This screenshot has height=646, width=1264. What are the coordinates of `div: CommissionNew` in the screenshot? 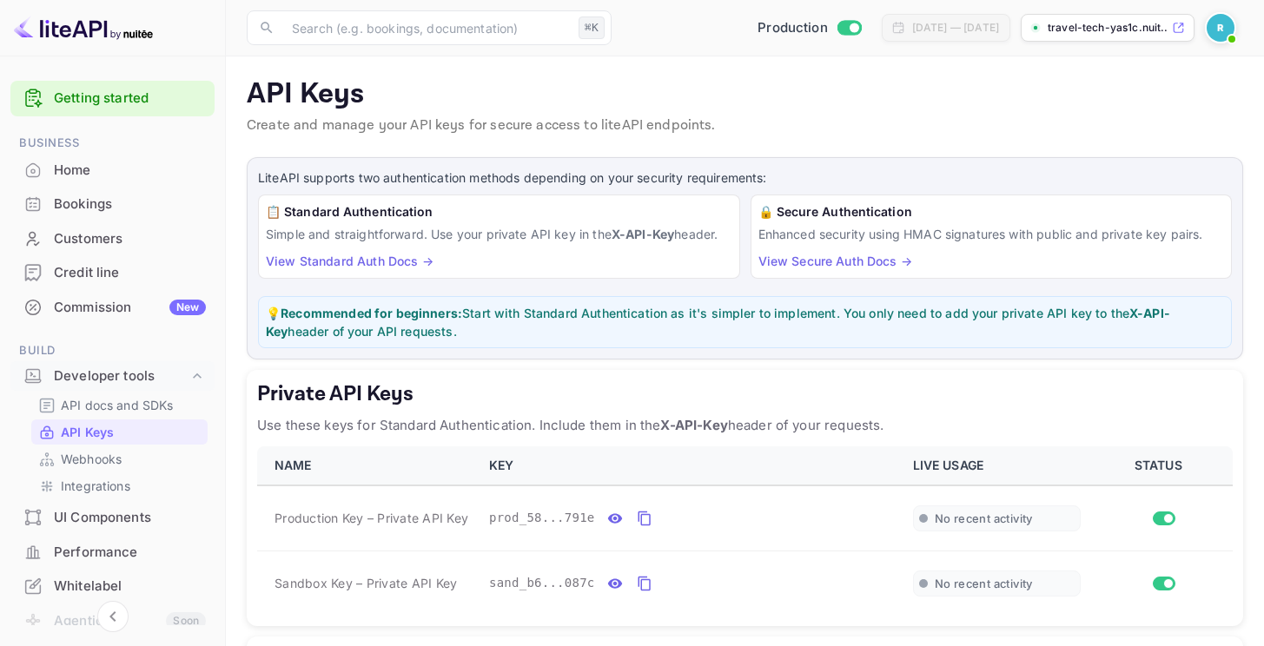 It's located at (112, 308).